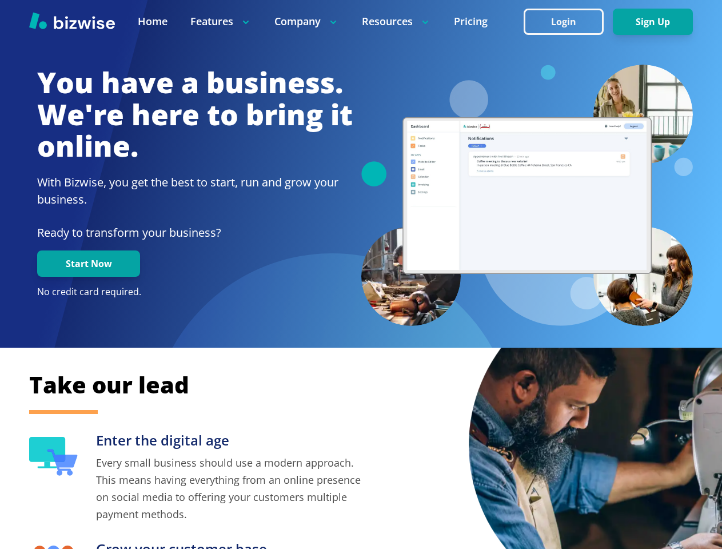  What do you see at coordinates (396, 21) in the screenshot?
I see `p: Resources` at bounding box center [396, 21].